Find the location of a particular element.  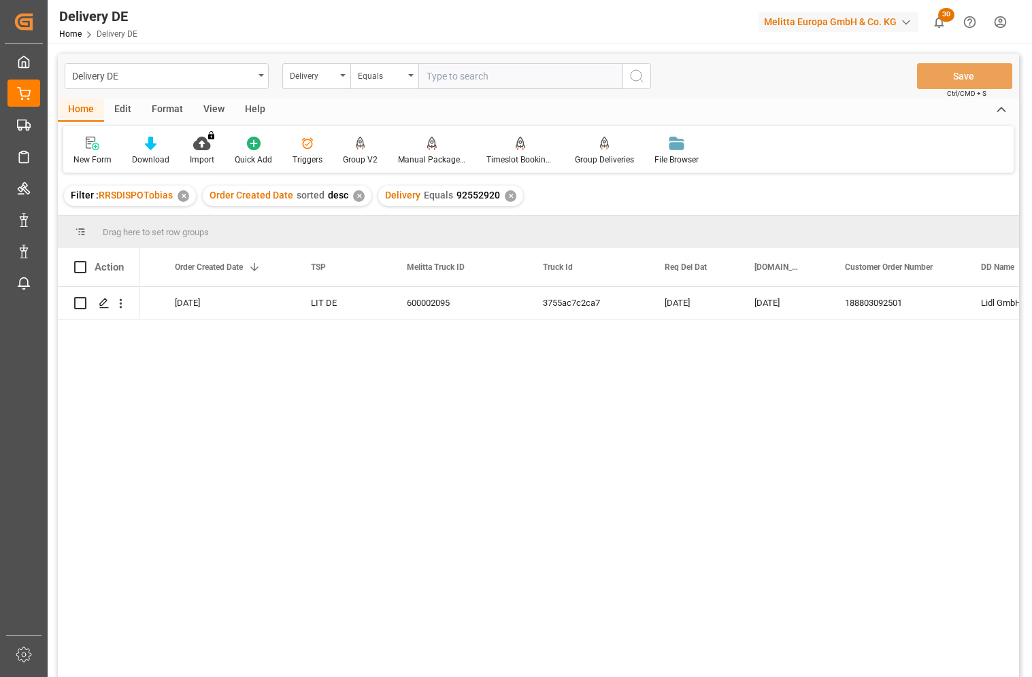

div: Melitta Europa GmbH & Co. KG is located at coordinates (838, 22).